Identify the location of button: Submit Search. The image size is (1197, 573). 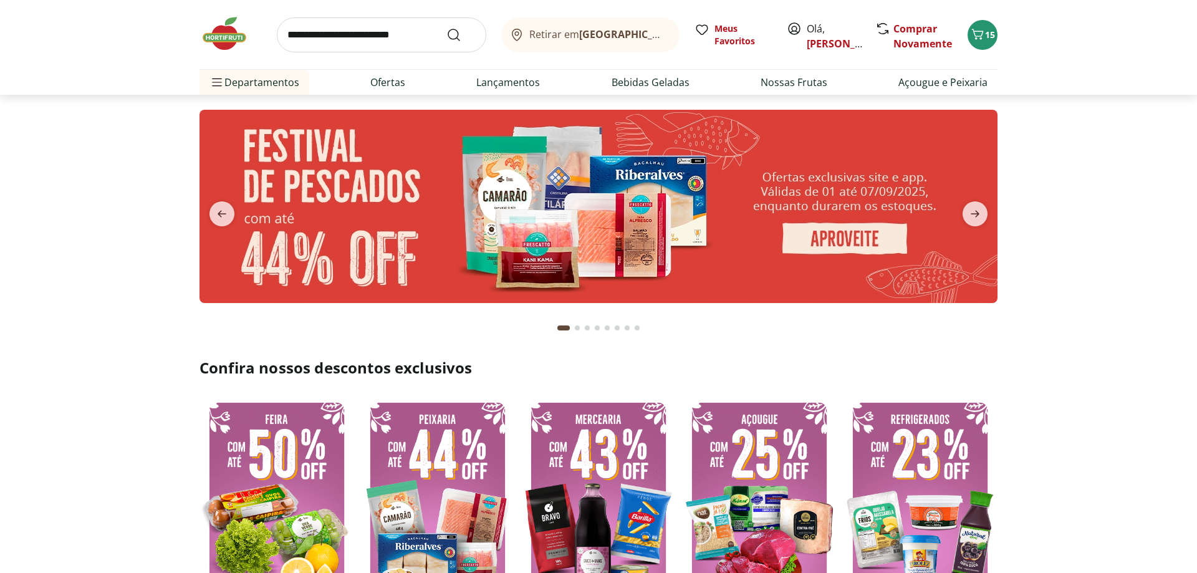
(461, 35).